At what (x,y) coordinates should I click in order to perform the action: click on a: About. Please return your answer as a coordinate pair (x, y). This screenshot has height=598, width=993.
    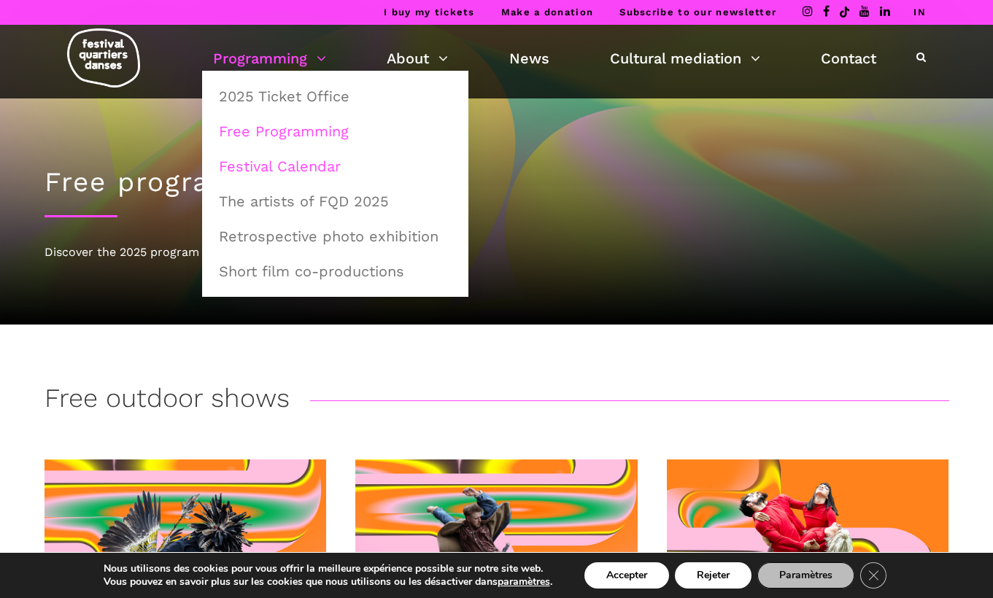
    Looking at the image, I should click on (417, 58).